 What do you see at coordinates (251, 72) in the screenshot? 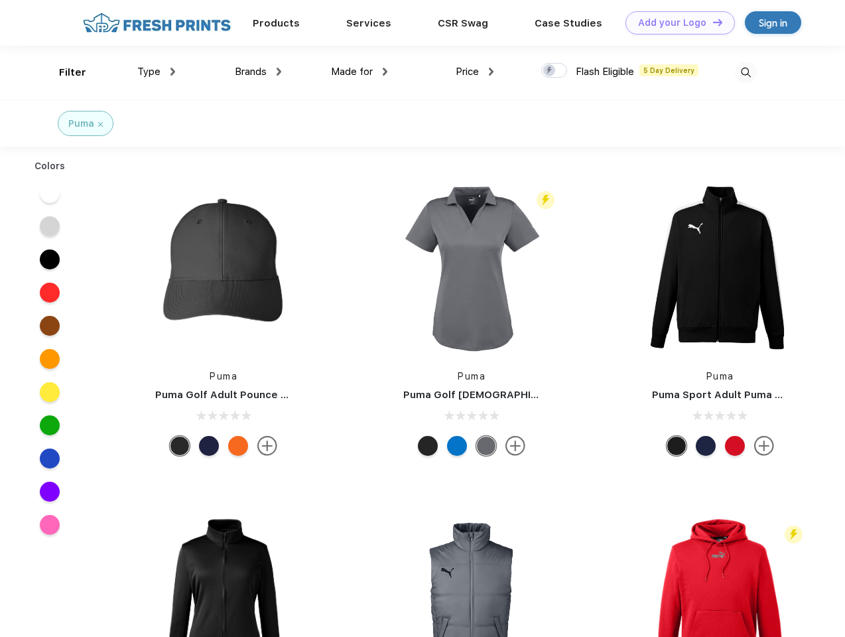
I see `span: Brands` at bounding box center [251, 72].